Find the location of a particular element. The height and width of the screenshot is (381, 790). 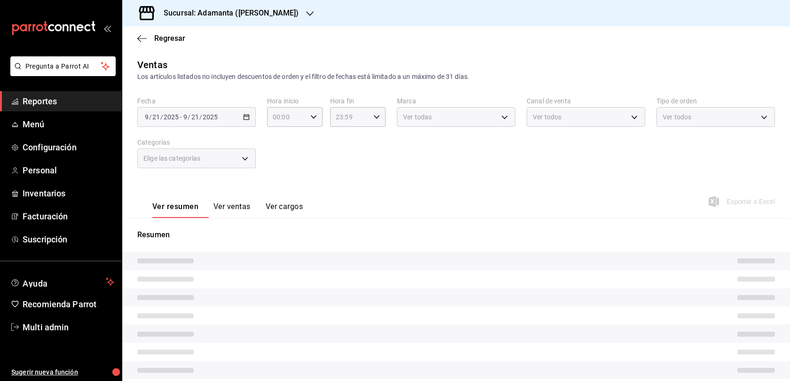

div: Los artículos listados no incluyen descuentos de orden y el filtro de fechas está limitado a un m... is located at coordinates (456, 77).